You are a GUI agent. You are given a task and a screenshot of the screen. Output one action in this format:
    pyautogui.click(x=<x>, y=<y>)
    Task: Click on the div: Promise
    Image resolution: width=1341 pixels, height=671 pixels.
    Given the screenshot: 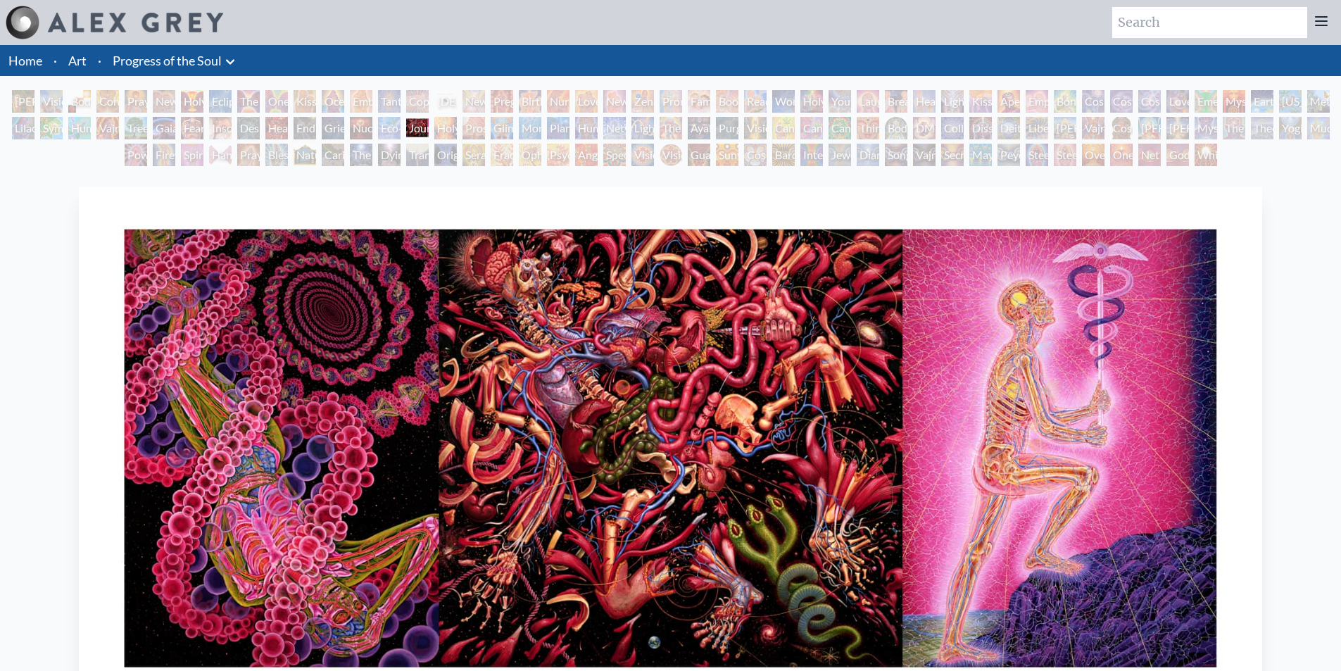 What is the action you would take?
    pyautogui.click(x=671, y=101)
    